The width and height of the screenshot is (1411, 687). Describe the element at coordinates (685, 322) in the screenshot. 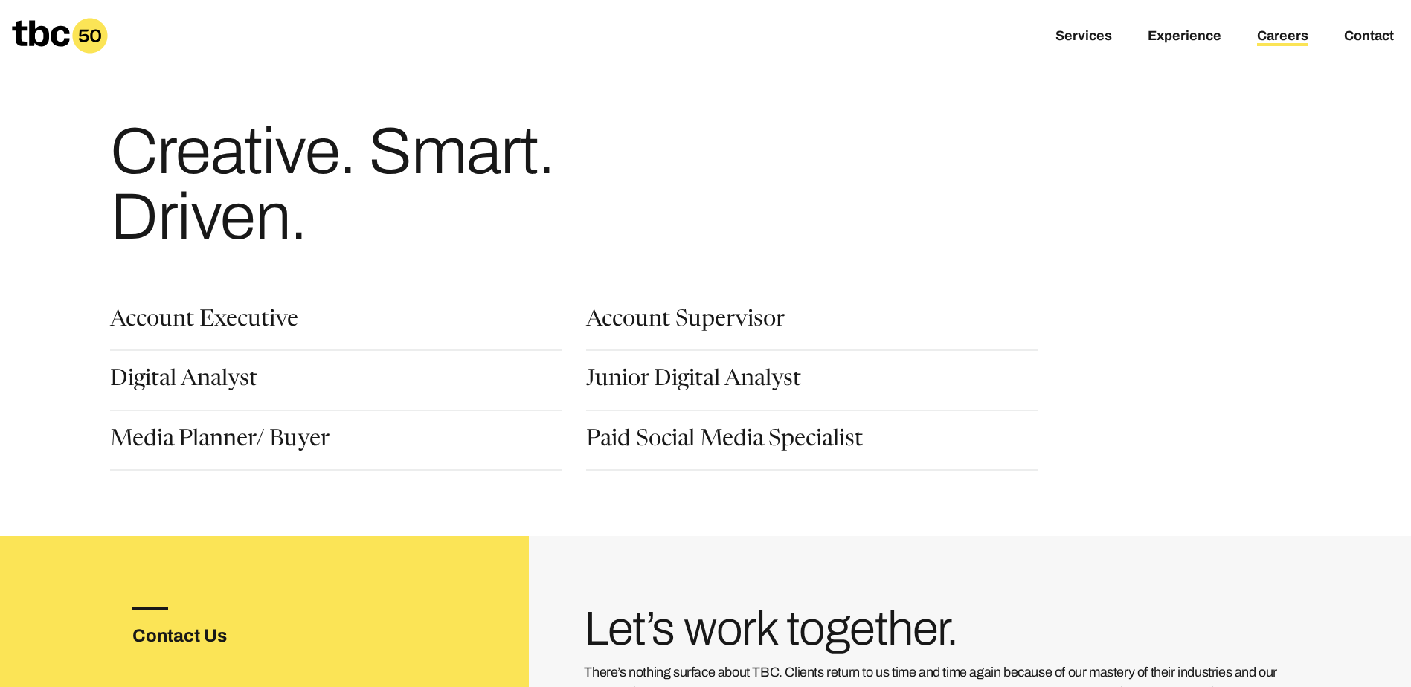

I see `a: Account Supervisor` at that location.